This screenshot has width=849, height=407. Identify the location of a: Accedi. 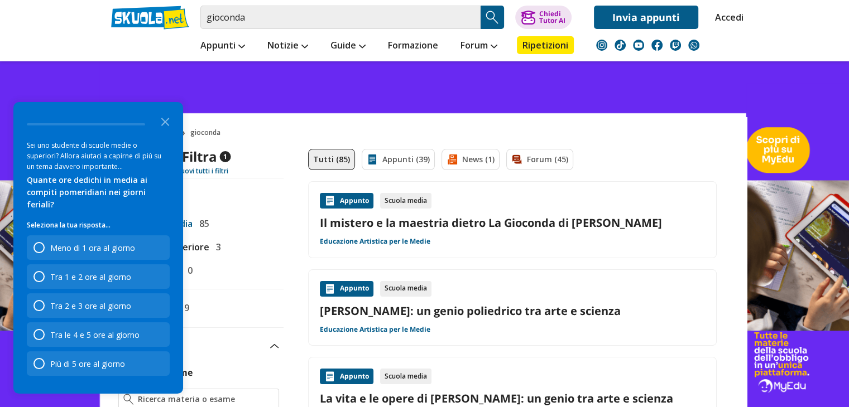
(727, 17).